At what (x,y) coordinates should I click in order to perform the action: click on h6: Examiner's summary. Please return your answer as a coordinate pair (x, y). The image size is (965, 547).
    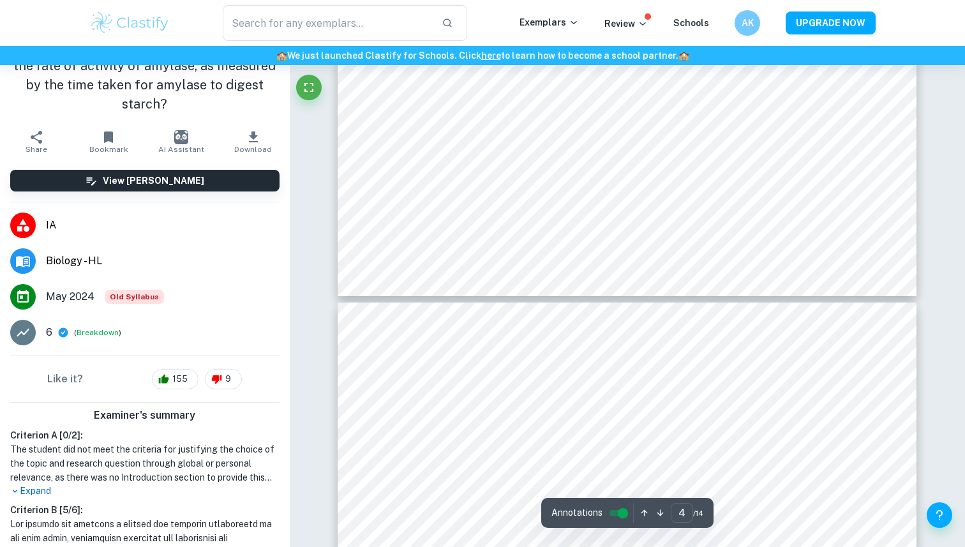
    Looking at the image, I should click on (145, 415).